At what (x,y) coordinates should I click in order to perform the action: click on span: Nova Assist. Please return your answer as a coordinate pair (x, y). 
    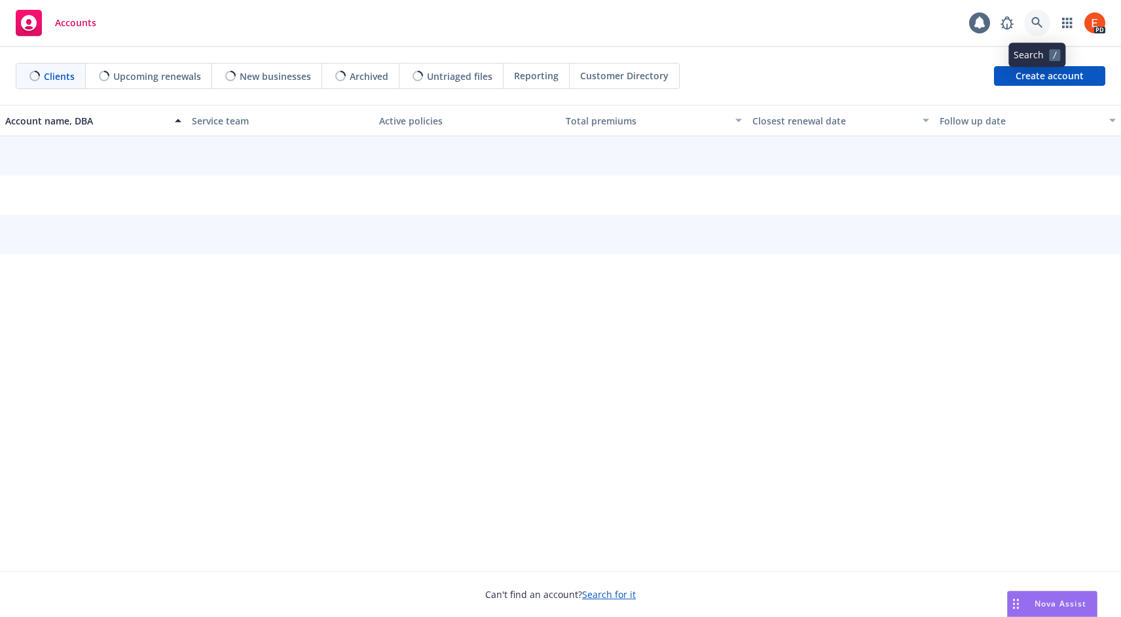
    Looking at the image, I should click on (1060, 603).